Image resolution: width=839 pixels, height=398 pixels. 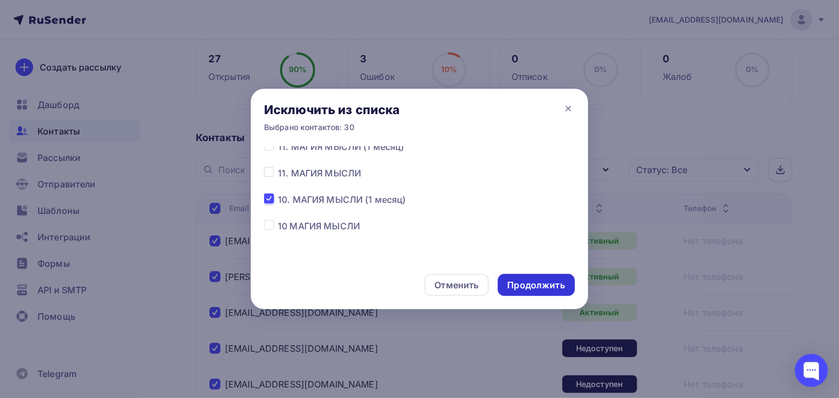 What do you see at coordinates (332, 110) in the screenshot?
I see `div: Исключить из списка` at bounding box center [332, 110].